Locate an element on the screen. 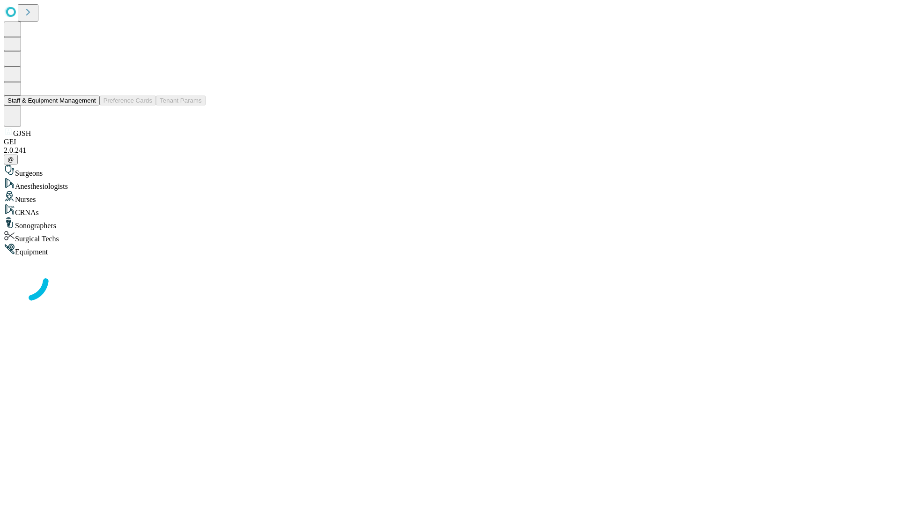 Image resolution: width=899 pixels, height=506 pixels. div: GEI is located at coordinates (449, 142).